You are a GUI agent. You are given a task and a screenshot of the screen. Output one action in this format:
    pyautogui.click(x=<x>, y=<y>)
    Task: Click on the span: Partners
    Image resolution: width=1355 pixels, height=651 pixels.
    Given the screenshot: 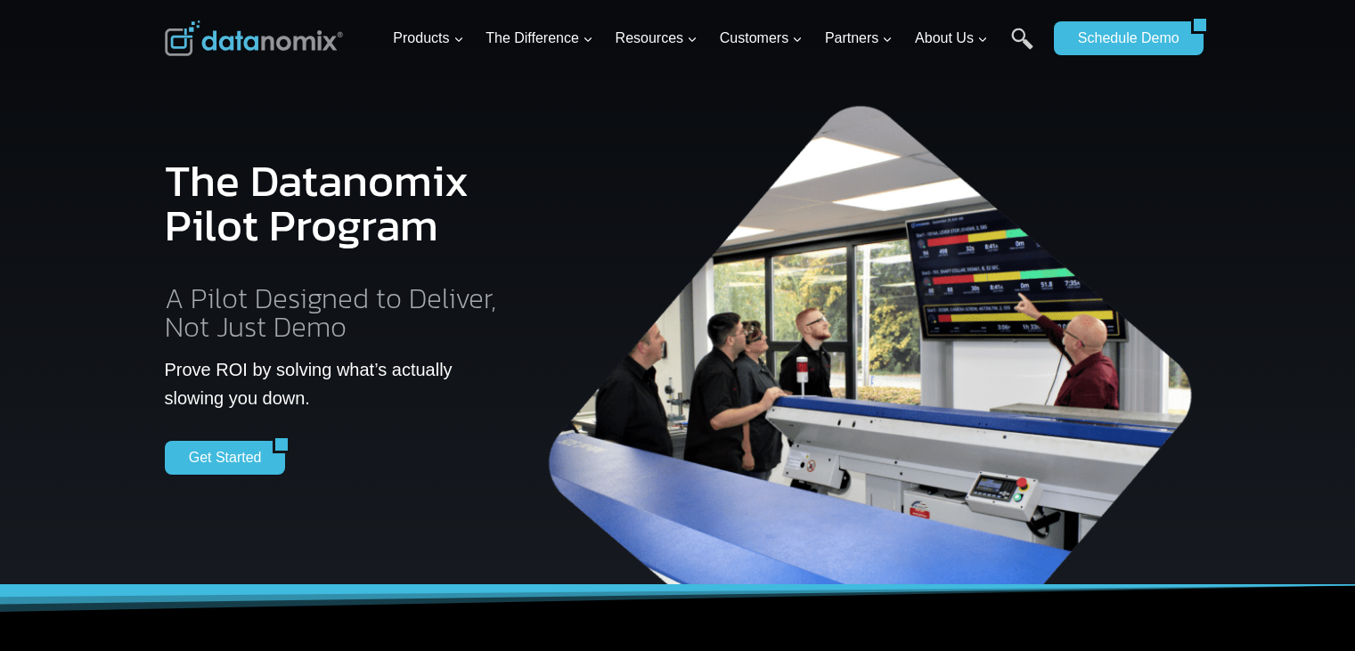 What is the action you would take?
    pyautogui.click(x=859, y=38)
    